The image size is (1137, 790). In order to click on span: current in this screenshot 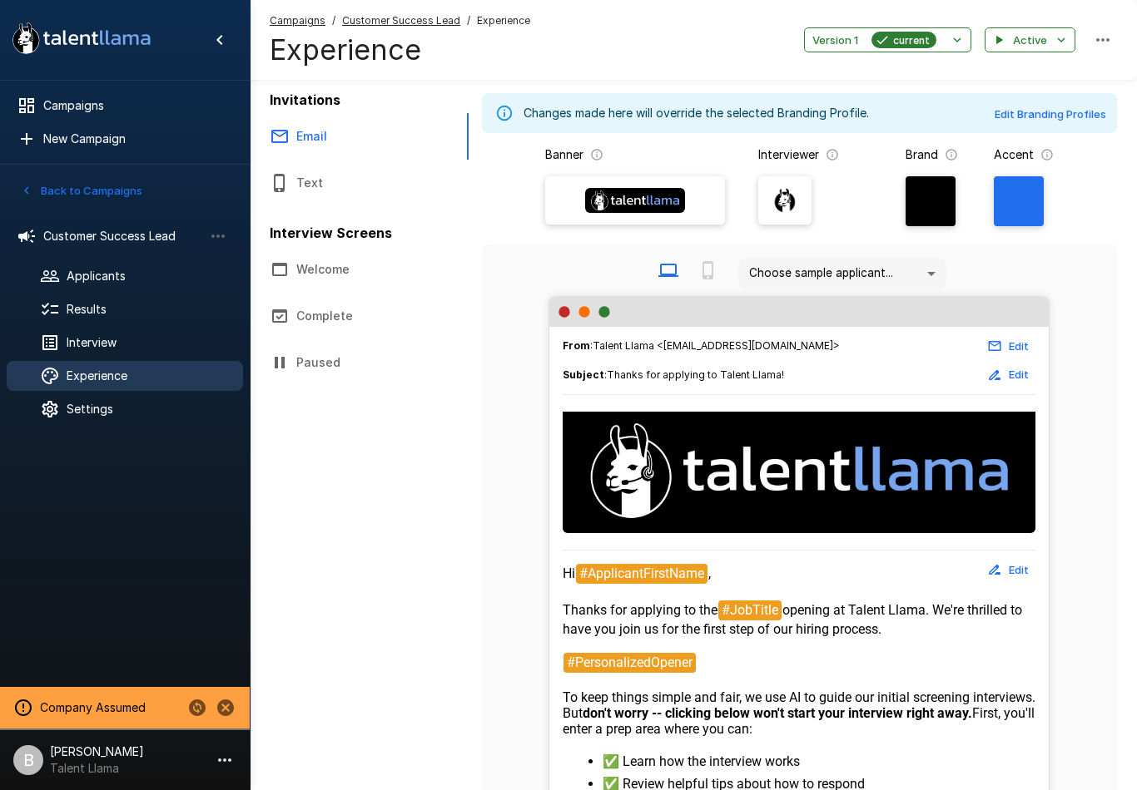, I will do `click(911, 40)`.